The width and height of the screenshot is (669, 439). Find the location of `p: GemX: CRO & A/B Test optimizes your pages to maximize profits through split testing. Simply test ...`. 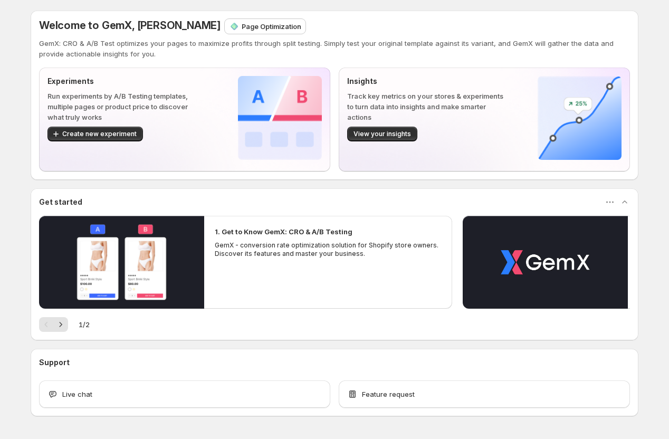

p: GemX: CRO & A/B Test optimizes your pages to maximize profits through split testing. Simply test ... is located at coordinates (335, 49).